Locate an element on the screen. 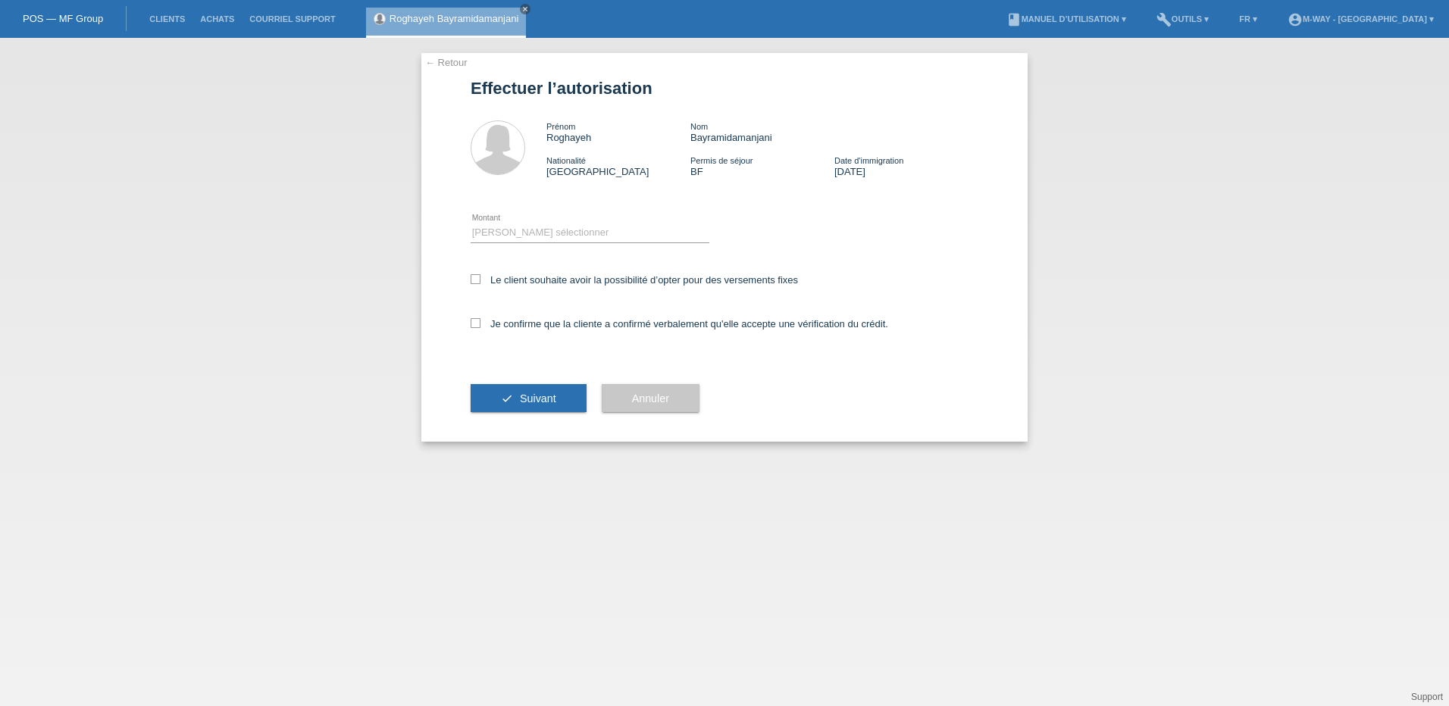 This screenshot has width=1449, height=706. h1: Effectuer l’autorisation is located at coordinates (724, 88).